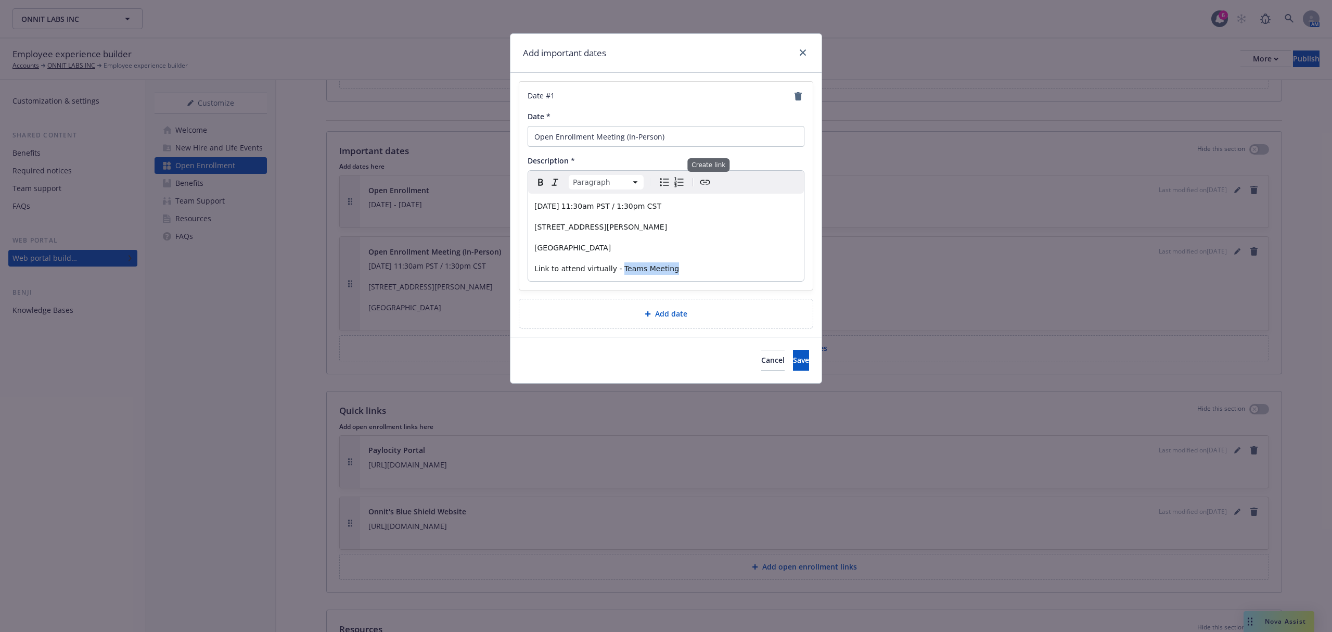  Describe the element at coordinates (555, 182) in the screenshot. I see `button: Italic` at that location.